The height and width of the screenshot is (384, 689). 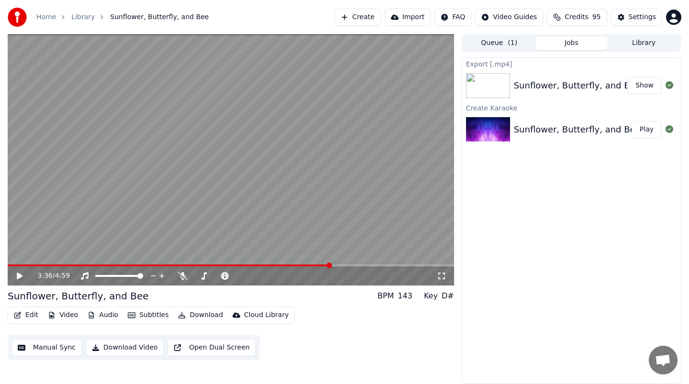 What do you see at coordinates (357, 17) in the screenshot?
I see `button: Create` at bounding box center [357, 17].